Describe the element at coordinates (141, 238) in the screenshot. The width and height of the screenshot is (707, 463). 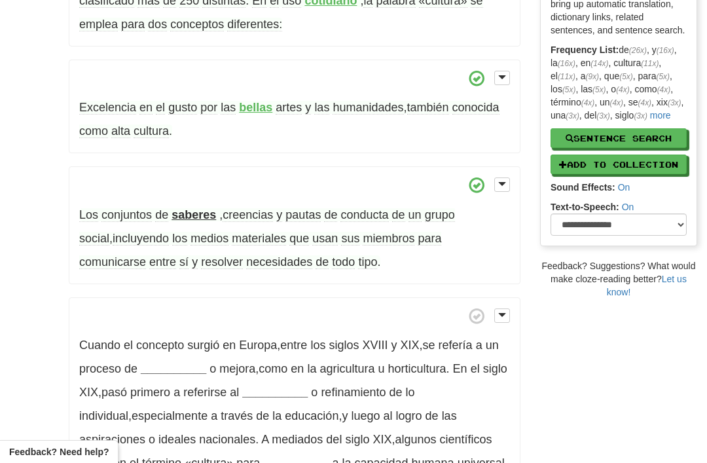
I see `span: incluyendo` at that location.